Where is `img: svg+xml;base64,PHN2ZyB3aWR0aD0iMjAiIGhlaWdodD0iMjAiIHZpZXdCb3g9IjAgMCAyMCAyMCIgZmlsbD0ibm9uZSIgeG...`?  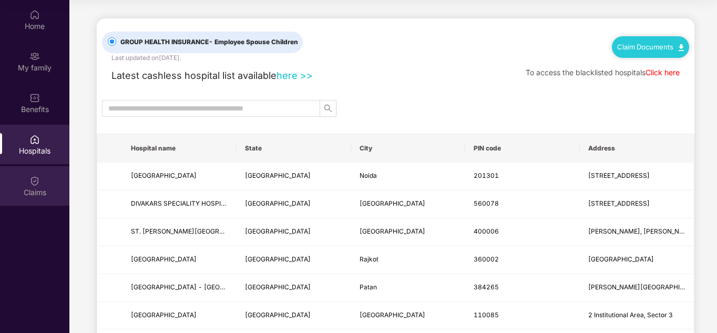
img: svg+xml;base64,PHN2ZyB3aWR0aD0iMjAiIGhlaWdodD0iMjAiIHZpZXdCb3g9IjAgMCAyMCAyMCIgZmlsbD0ibm9uZSIgeG... is located at coordinates (35, 56).